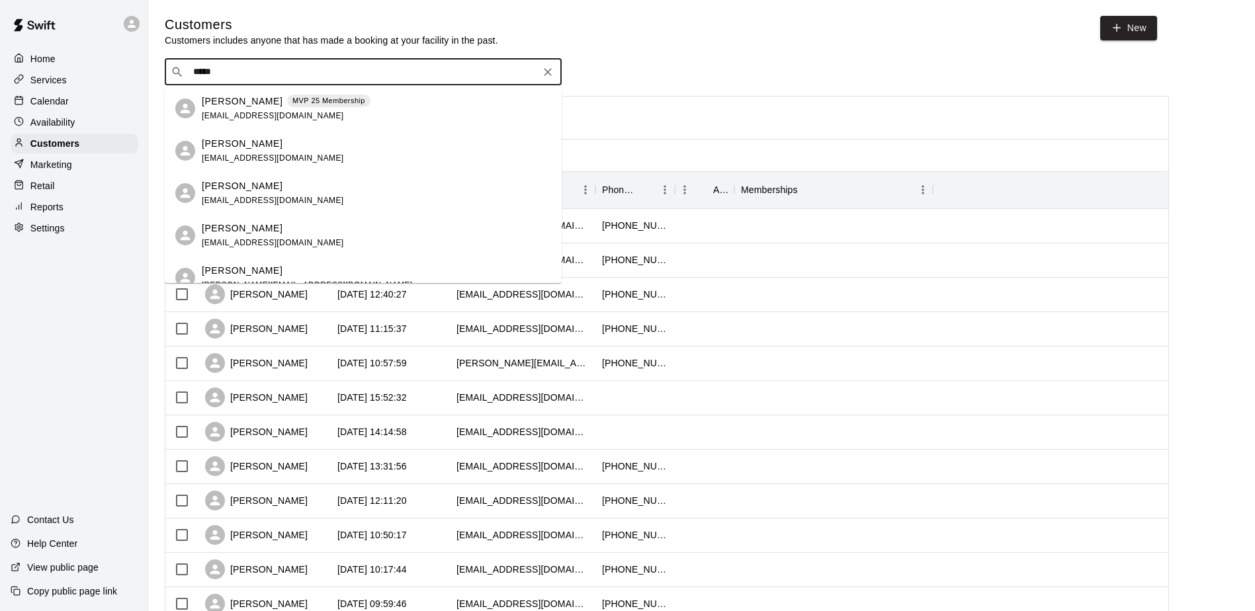 This screenshot has height=611, width=1255. What do you see at coordinates (1128, 28) in the screenshot?
I see `a: New` at bounding box center [1128, 28].